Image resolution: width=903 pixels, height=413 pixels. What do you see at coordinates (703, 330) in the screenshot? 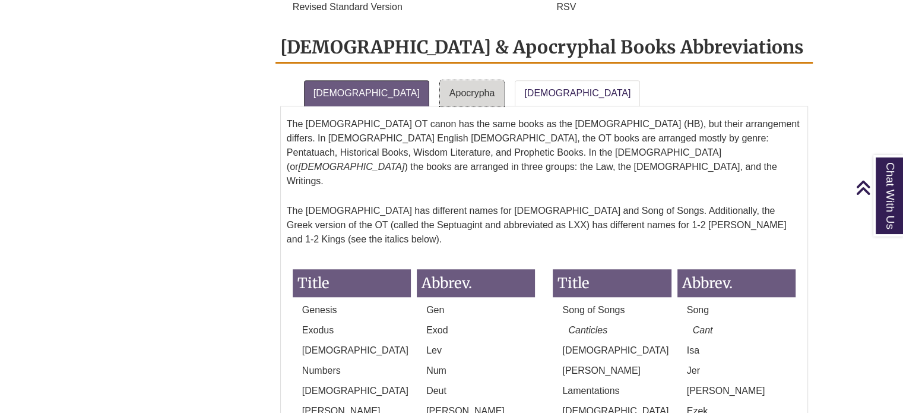
I see `em: Cant` at bounding box center [703, 330].